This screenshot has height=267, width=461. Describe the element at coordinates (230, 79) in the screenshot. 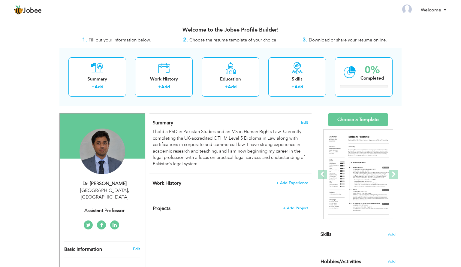

I see `div: Education` at that location.